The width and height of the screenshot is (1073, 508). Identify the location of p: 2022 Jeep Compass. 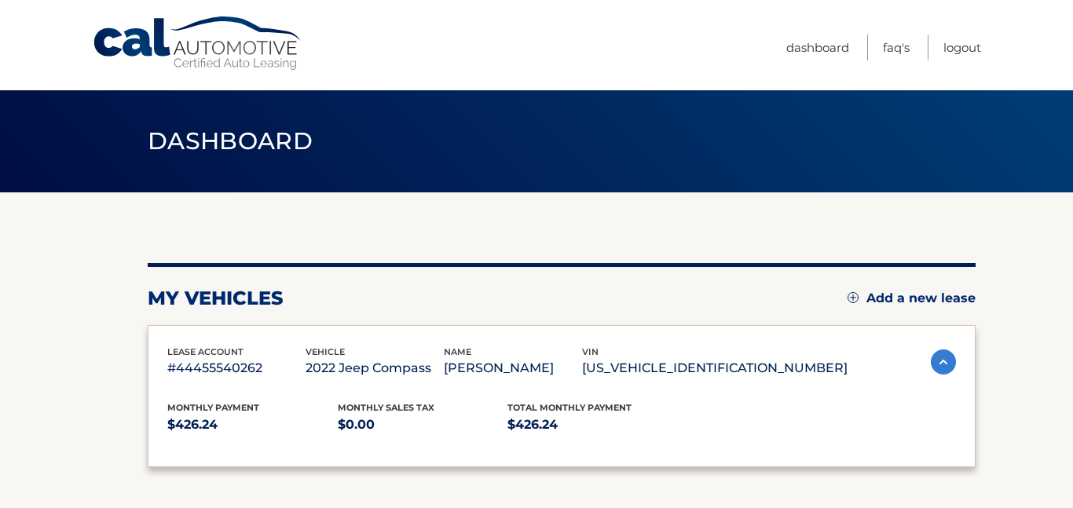
(375, 368).